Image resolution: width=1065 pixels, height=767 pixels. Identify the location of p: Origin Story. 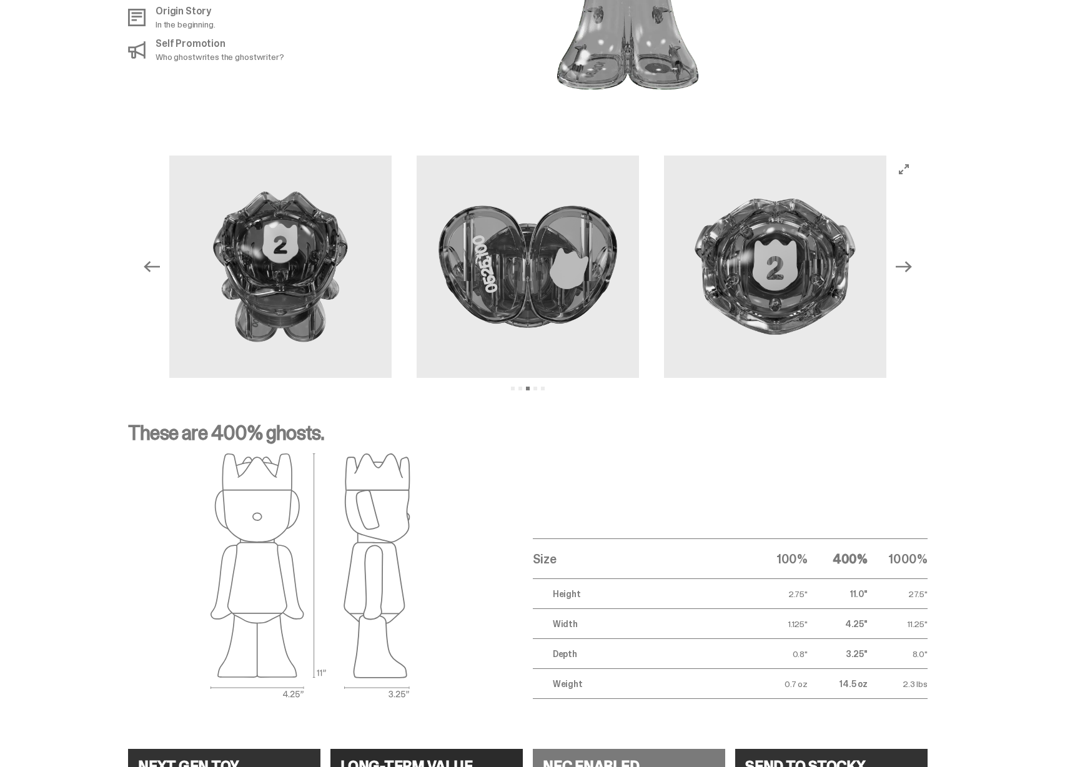
(186, 11).